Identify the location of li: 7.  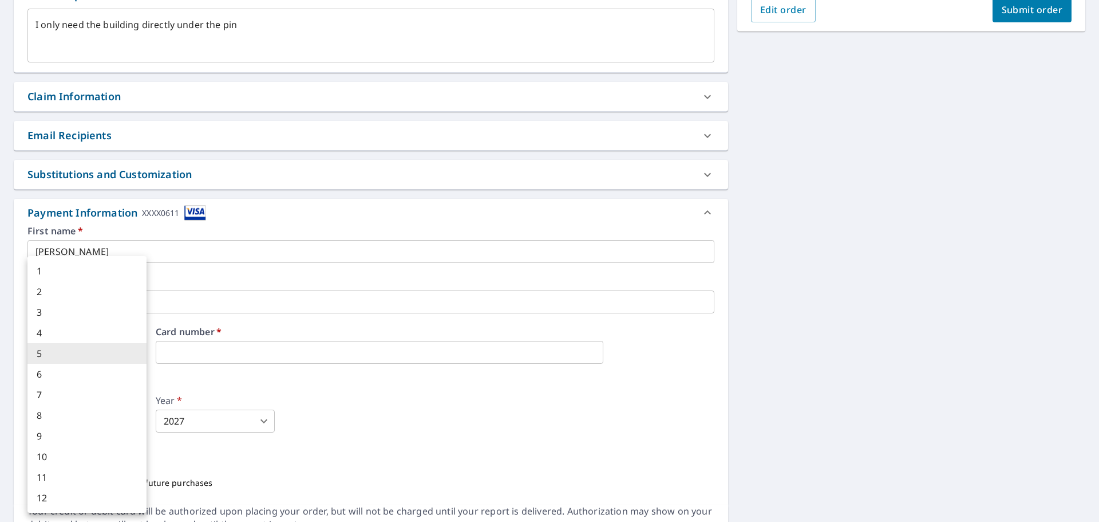
(87, 395).